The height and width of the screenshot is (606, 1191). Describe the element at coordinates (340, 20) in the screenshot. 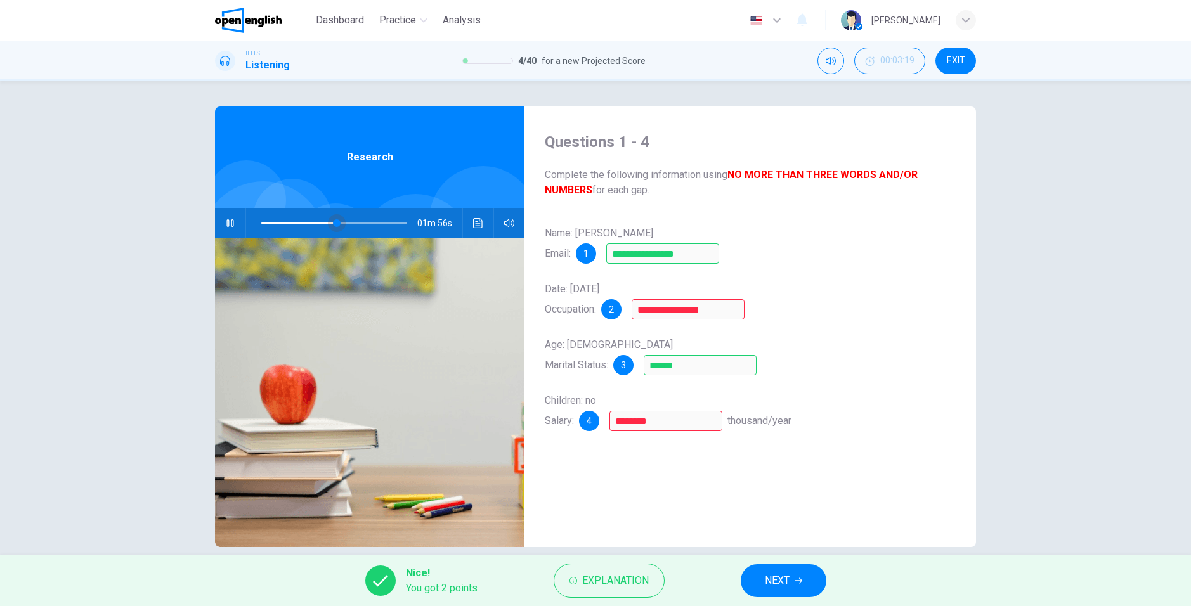

I see `a: Dashboard` at that location.